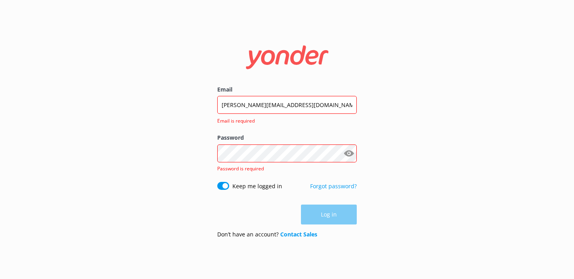 This screenshot has height=279, width=574. What do you see at coordinates (333, 186) in the screenshot?
I see `a: Forgot password?` at bounding box center [333, 186].